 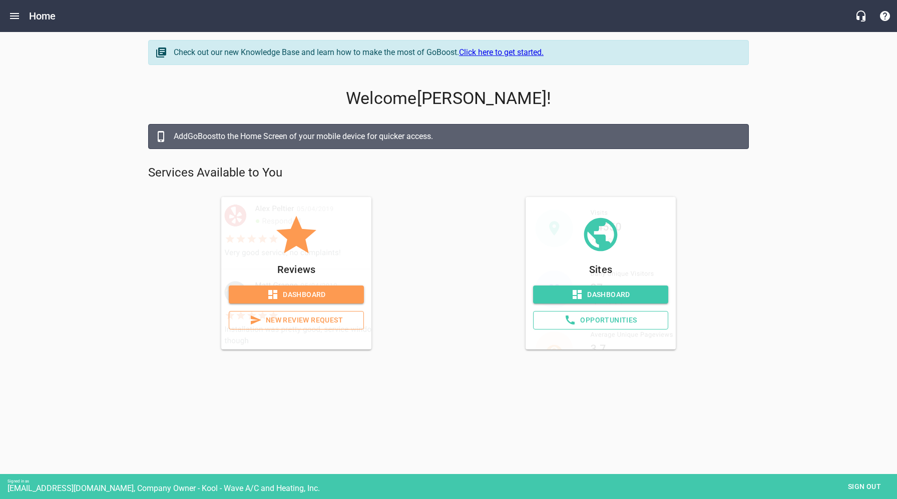 I want to click on a: Click here to get started., so click(x=501, y=52).